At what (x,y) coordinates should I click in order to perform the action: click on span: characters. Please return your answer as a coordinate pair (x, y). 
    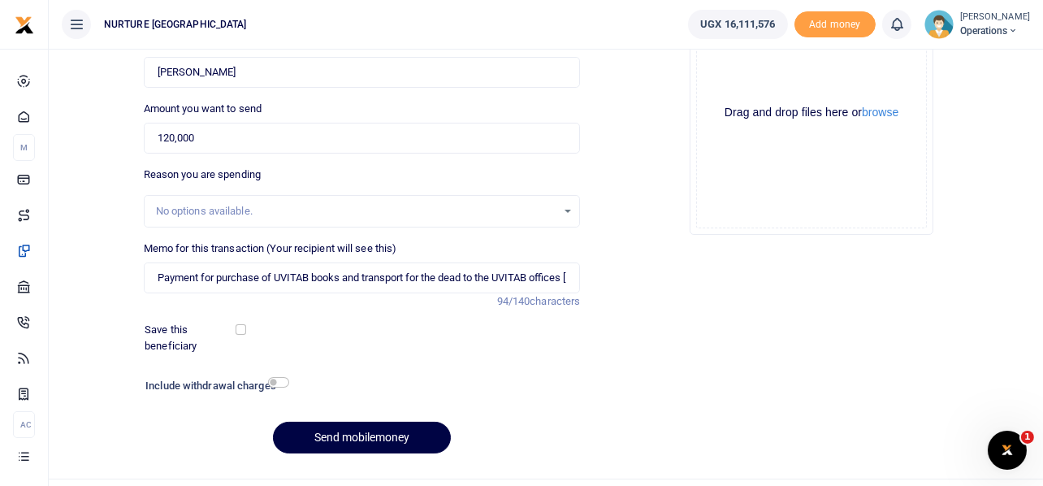
    Looking at the image, I should click on (555, 300).